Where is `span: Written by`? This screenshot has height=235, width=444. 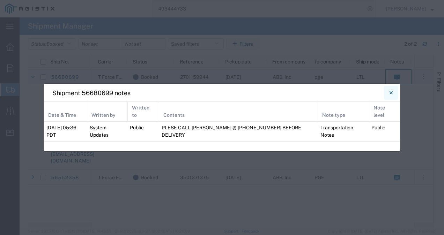 span: Written by is located at coordinates (103, 115).